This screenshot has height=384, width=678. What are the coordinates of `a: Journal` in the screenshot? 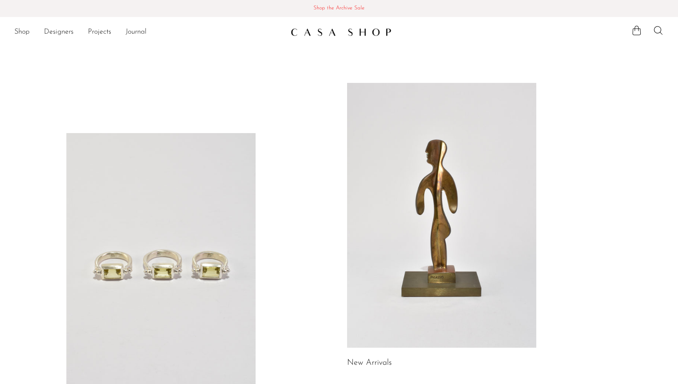 It's located at (136, 32).